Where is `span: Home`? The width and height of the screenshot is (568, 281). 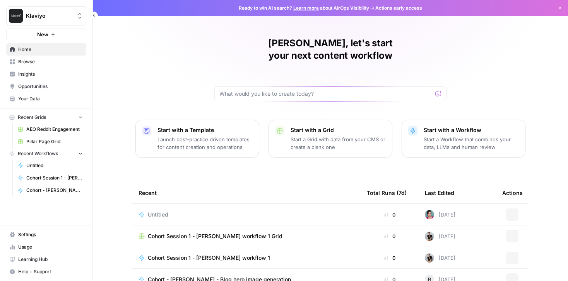 span: Home is located at coordinates (50, 49).